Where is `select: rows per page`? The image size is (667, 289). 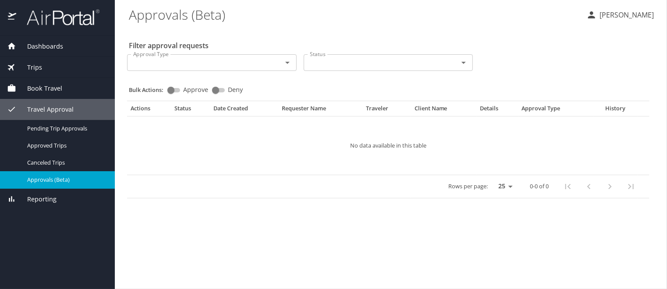
select: rows per page is located at coordinates (503, 187).